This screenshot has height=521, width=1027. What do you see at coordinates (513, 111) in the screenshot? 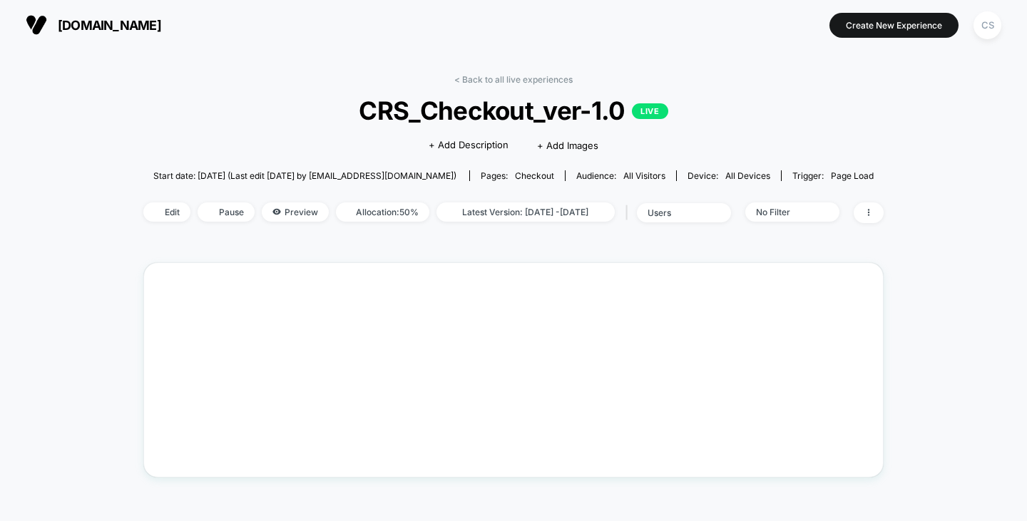
I see `span: CRS_Checkout_ver-1.0` at bounding box center [513, 111].